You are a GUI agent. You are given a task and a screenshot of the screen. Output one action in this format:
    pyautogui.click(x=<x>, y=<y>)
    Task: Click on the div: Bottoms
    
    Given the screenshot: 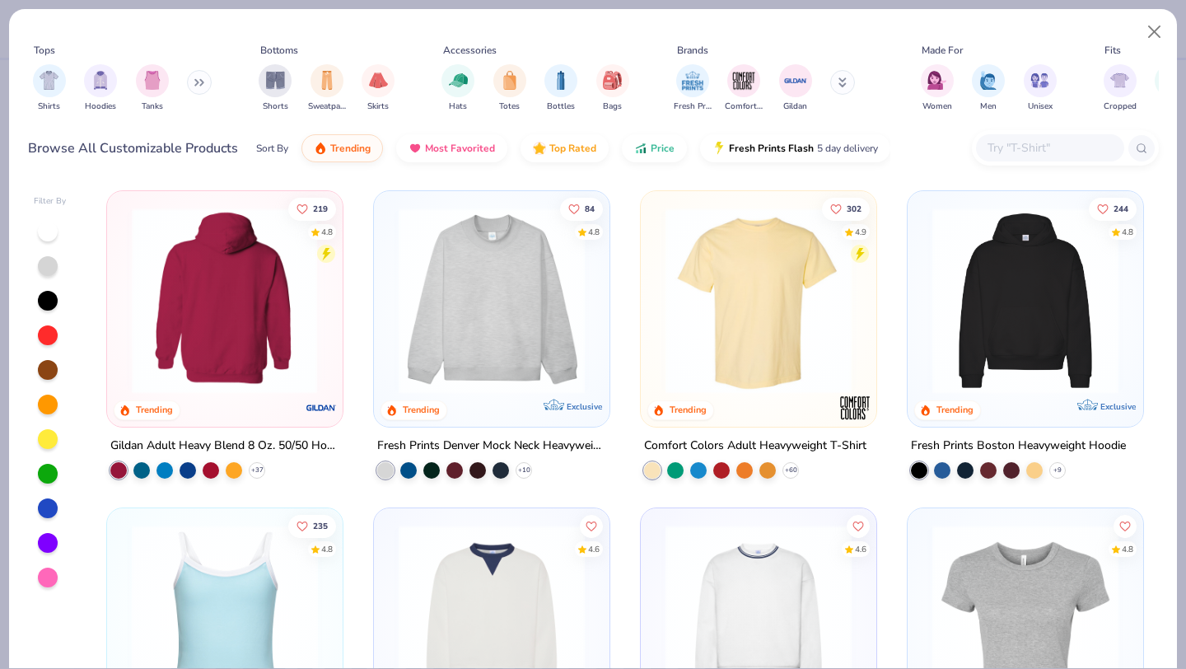 What is the action you would take?
    pyautogui.click(x=279, y=50)
    